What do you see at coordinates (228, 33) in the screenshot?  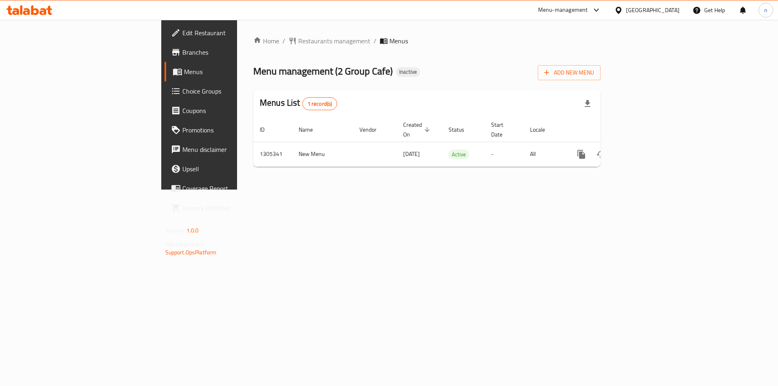 I see `a: Edit Restaurant` at bounding box center [228, 33].